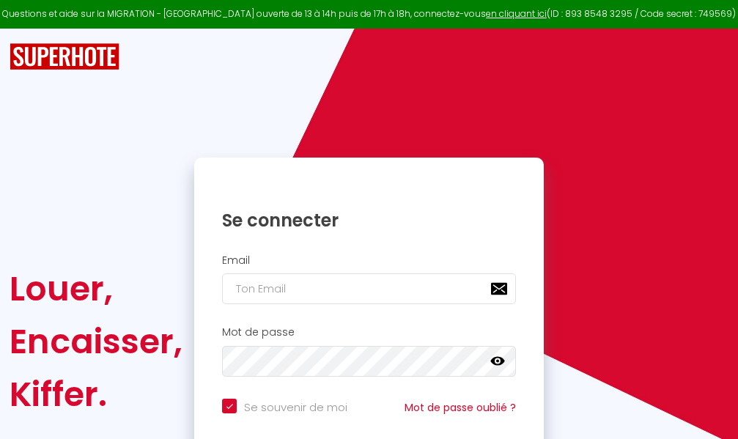 The height and width of the screenshot is (439, 738). I want to click on div: Kiffer., so click(96, 395).